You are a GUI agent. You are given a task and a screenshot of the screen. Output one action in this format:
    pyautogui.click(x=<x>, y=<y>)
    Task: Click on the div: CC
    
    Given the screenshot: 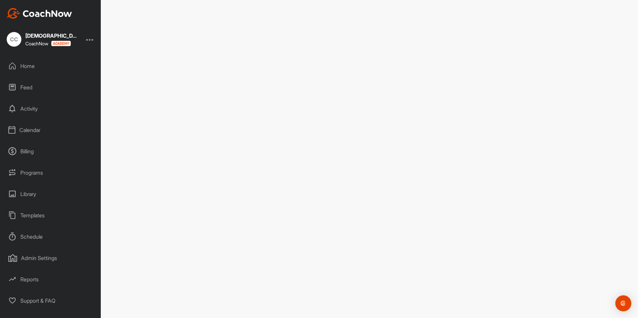 What is the action you would take?
    pyautogui.click(x=14, y=39)
    